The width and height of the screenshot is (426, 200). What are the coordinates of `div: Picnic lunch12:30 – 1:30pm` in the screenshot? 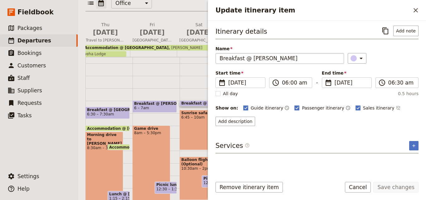 It's located at (166, 187).